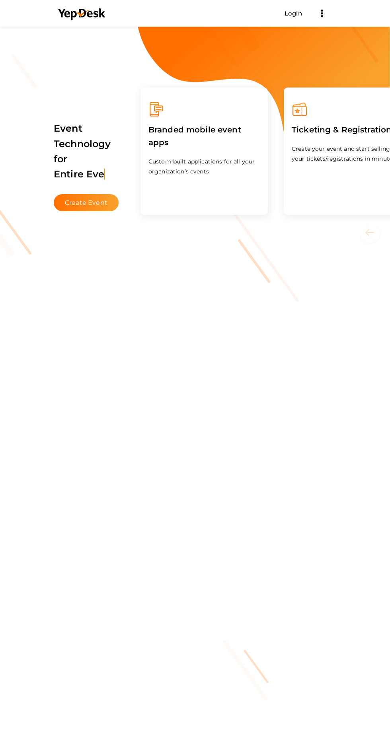 This screenshot has height=739, width=390. What do you see at coordinates (86, 151) in the screenshot?
I see `label: Event Technology for` at bounding box center [86, 151].